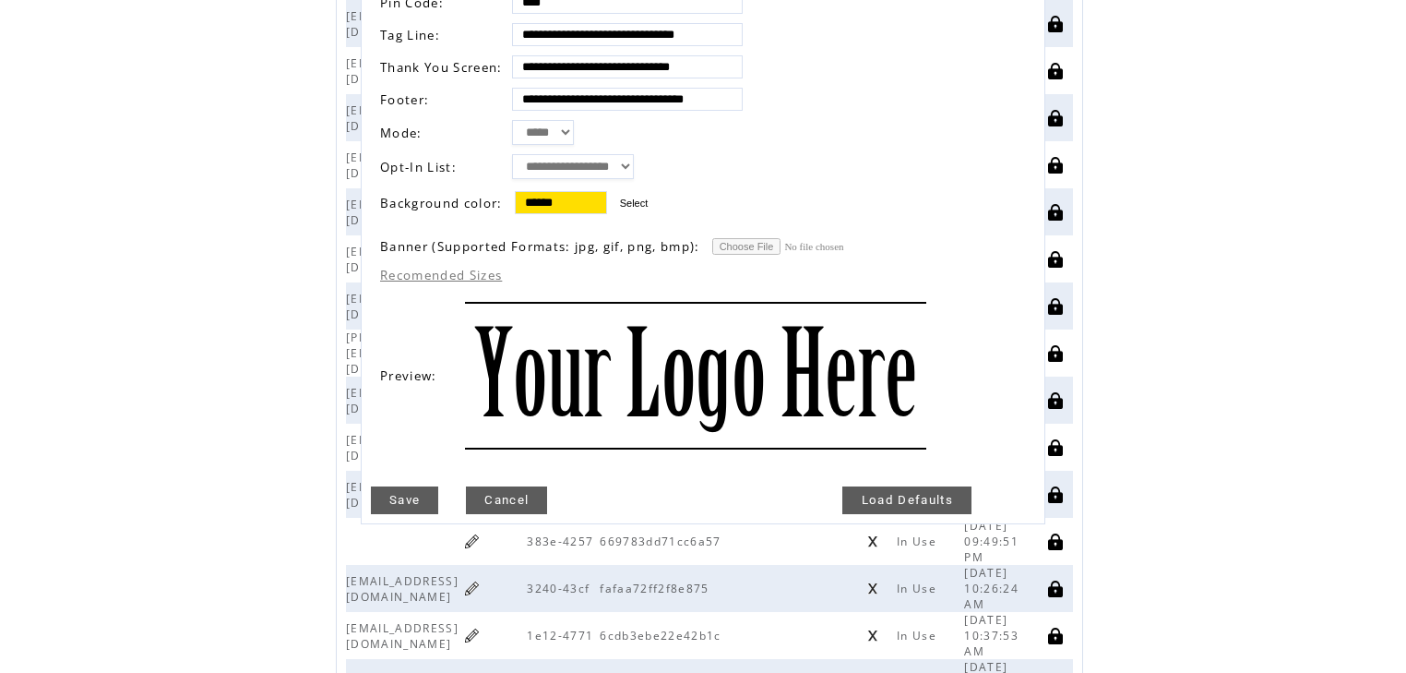 This screenshot has height=673, width=1406. Describe the element at coordinates (656, 588) in the screenshot. I see `span: fafaa72ff2f8e875` at that location.